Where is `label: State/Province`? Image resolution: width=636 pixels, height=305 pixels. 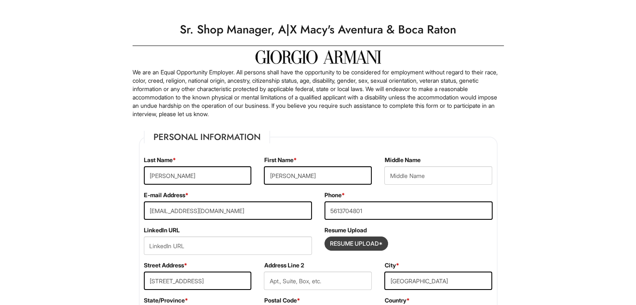
label: State/Province is located at coordinates (166, 301).